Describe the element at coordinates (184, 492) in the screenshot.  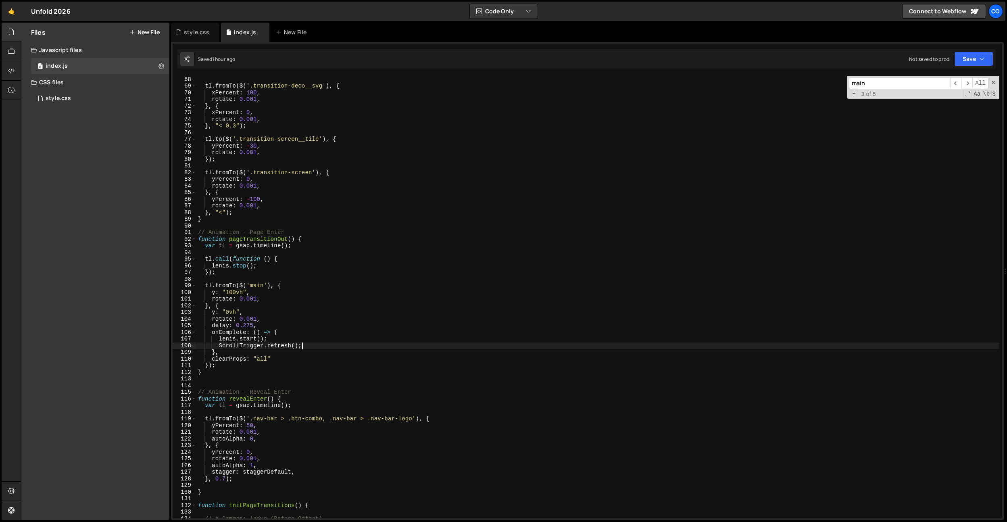
I see `div: 130` at that location.